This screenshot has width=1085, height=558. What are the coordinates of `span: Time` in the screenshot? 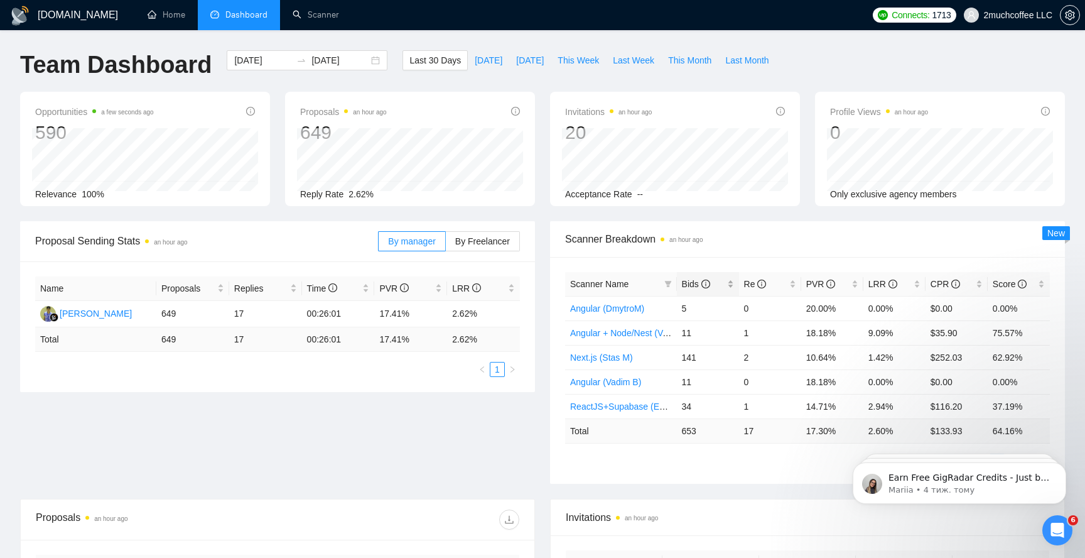 It's located at (322, 288).